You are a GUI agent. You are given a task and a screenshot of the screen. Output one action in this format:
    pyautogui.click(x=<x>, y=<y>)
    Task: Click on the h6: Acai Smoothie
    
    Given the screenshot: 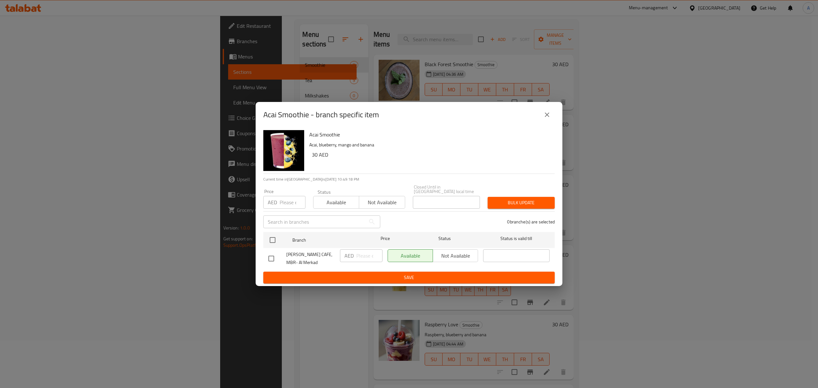 What is the action you would take?
    pyautogui.click(x=430, y=135)
    